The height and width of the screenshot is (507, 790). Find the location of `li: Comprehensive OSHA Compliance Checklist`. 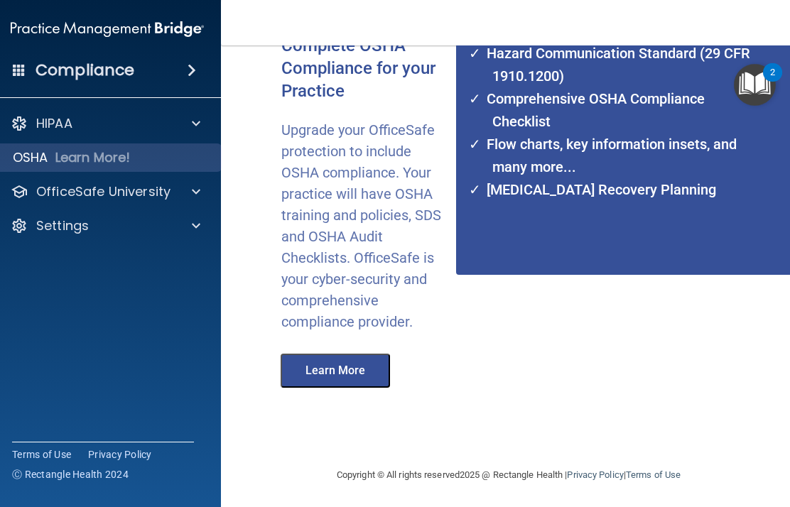

li: Comprehensive OSHA Compliance Checklist is located at coordinates (620, 110).